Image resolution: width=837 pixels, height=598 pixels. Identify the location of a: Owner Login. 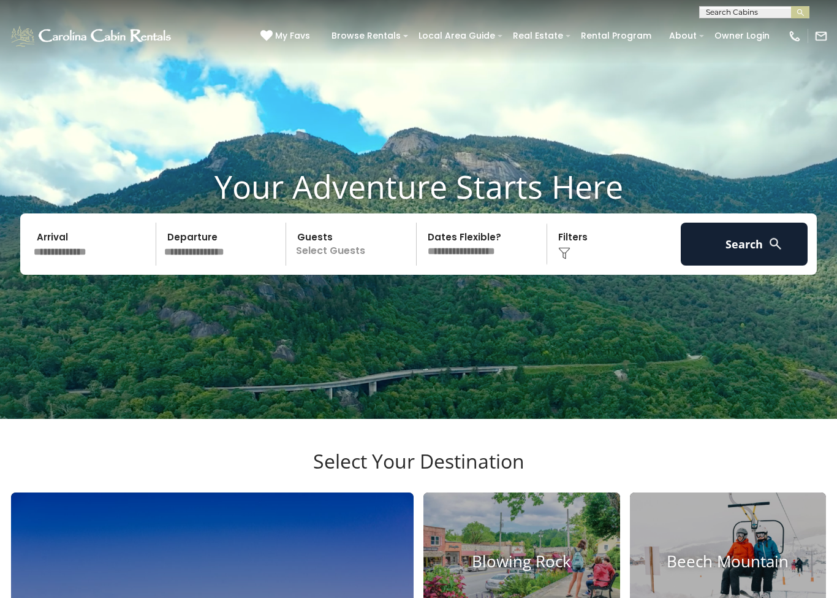
(742, 36).